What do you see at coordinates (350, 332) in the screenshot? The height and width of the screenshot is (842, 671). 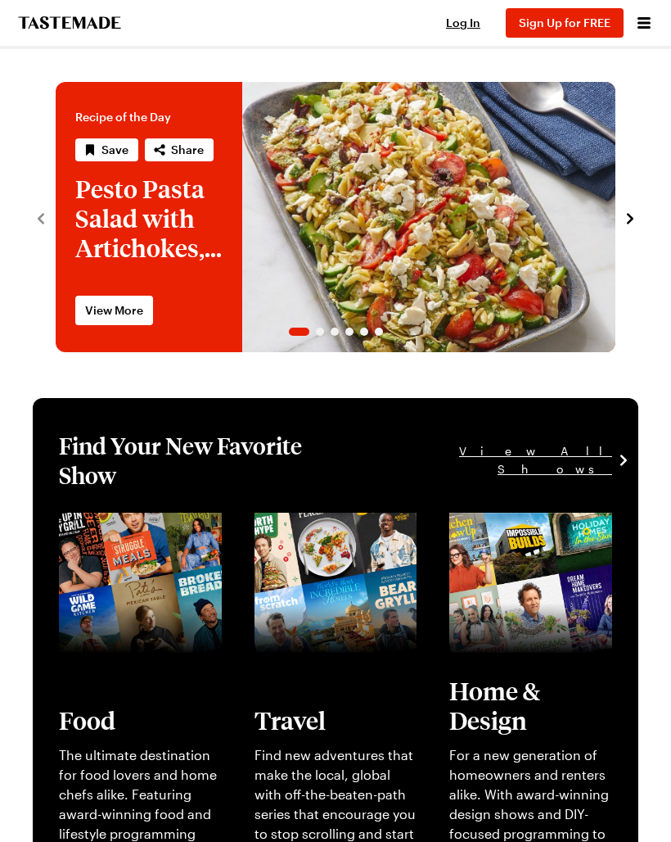 I see `span: Go to slide 4` at bounding box center [350, 332].